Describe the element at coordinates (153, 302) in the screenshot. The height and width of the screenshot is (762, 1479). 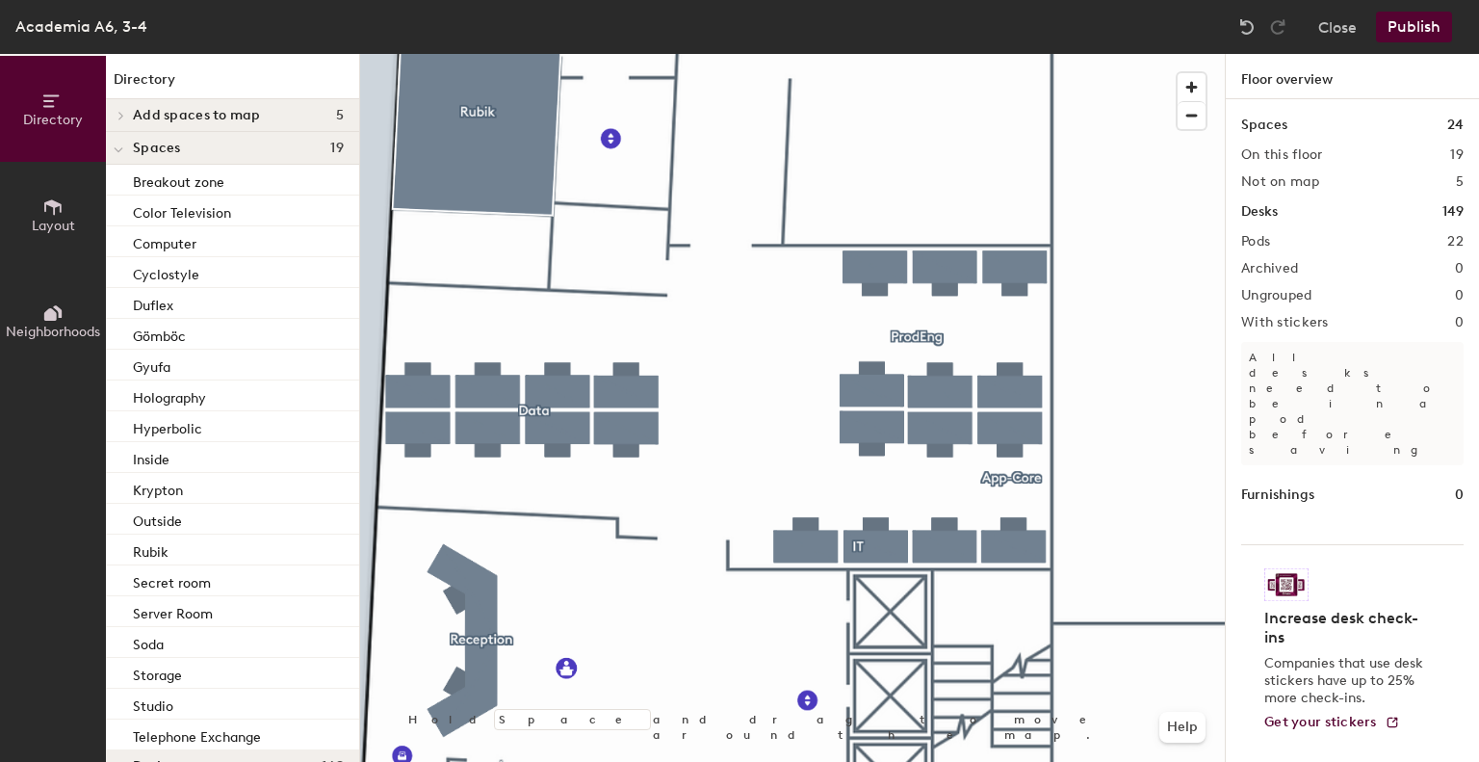
I see `p: Duflex` at that location.